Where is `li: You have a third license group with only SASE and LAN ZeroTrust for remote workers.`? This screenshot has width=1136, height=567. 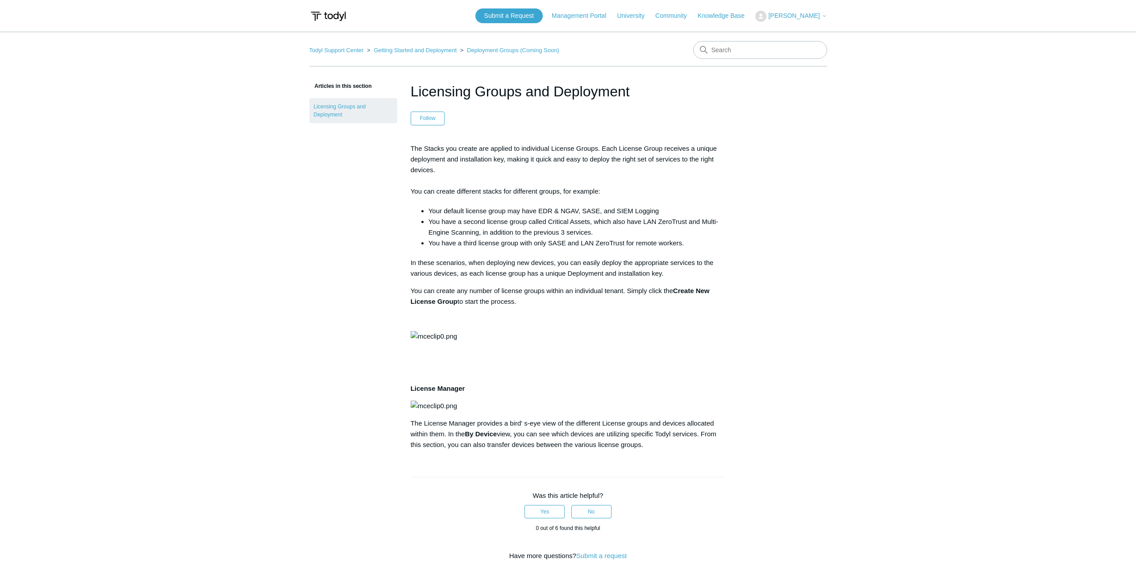
li: You have a third license group with only SASE and LAN ZeroTrust for remote workers. is located at coordinates (577, 243).